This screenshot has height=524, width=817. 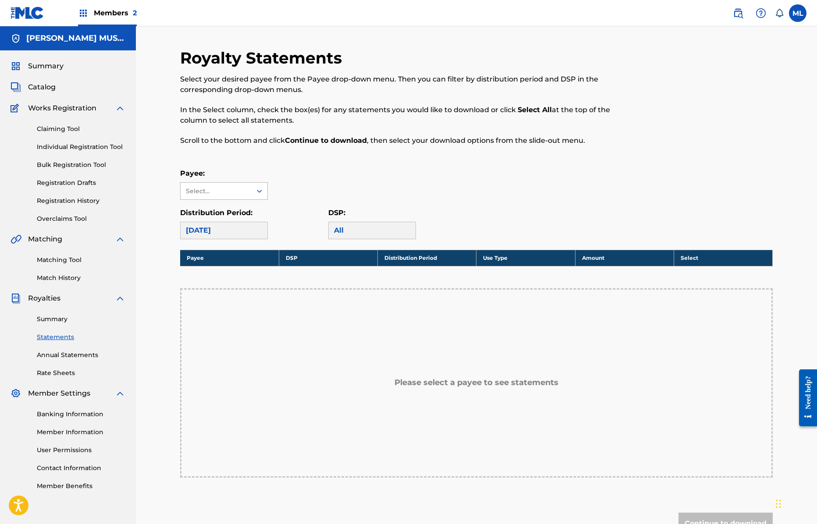 I want to click on span: Member Settings, so click(x=59, y=394).